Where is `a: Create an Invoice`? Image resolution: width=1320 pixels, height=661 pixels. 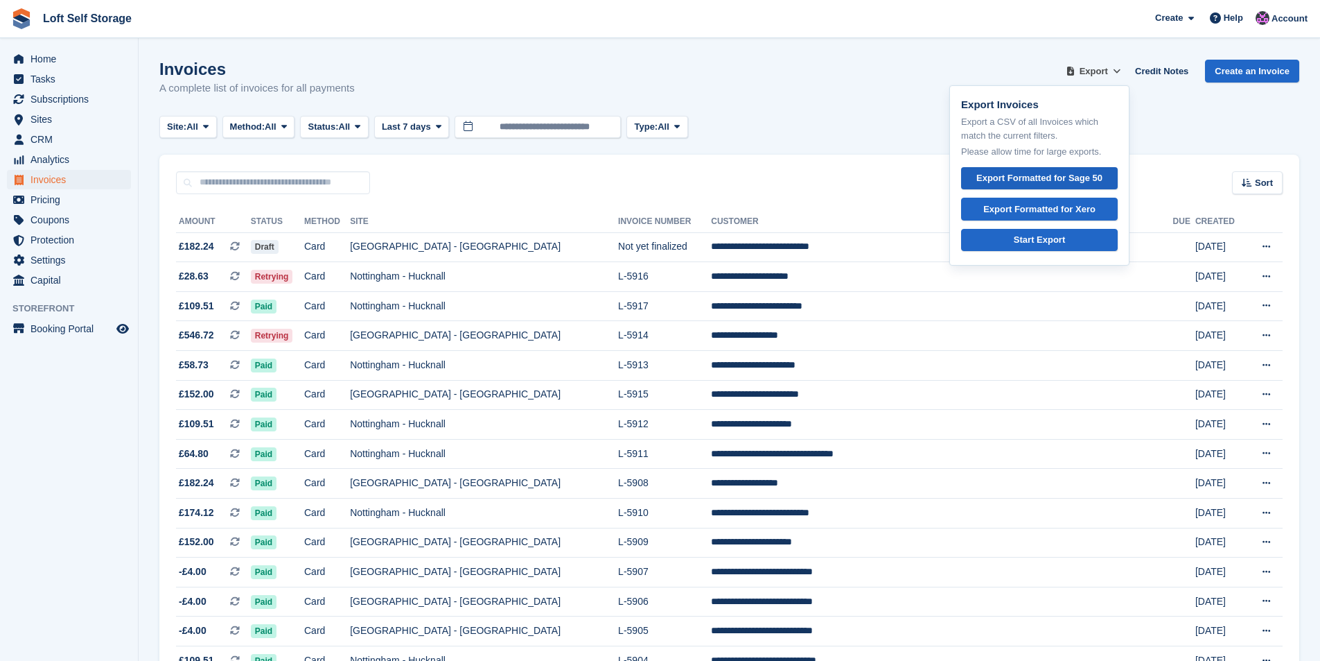 a: Create an Invoice is located at coordinates (1253, 71).